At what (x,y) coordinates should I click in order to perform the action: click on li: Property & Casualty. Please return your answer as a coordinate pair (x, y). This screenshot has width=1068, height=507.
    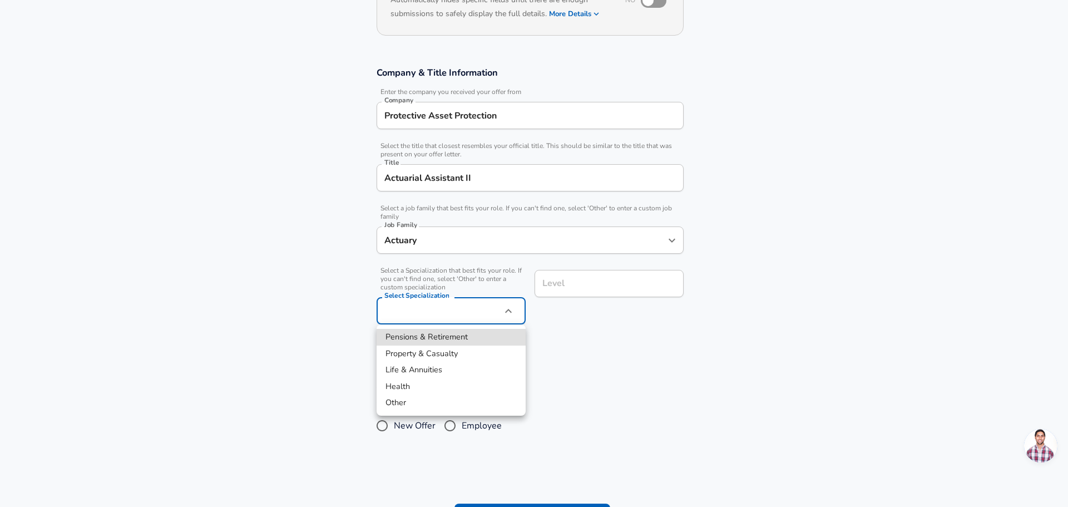
    Looking at the image, I should click on (451, 354).